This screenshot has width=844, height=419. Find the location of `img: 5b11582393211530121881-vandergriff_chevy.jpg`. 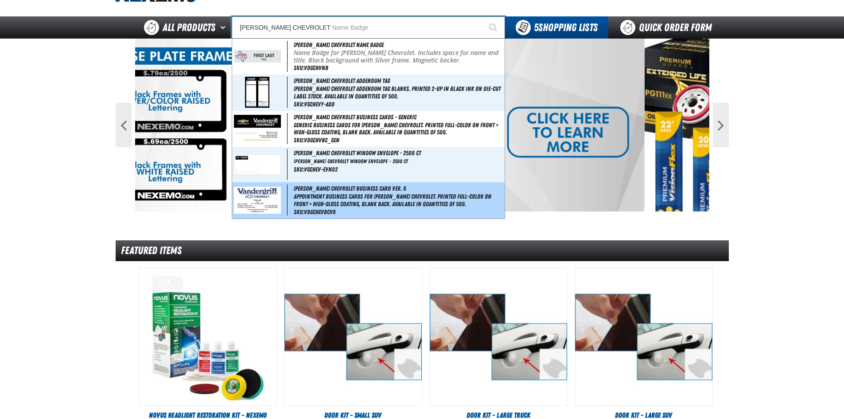

img: 5b11582393211530121881-vandergriff_chevy.jpg is located at coordinates (257, 92).